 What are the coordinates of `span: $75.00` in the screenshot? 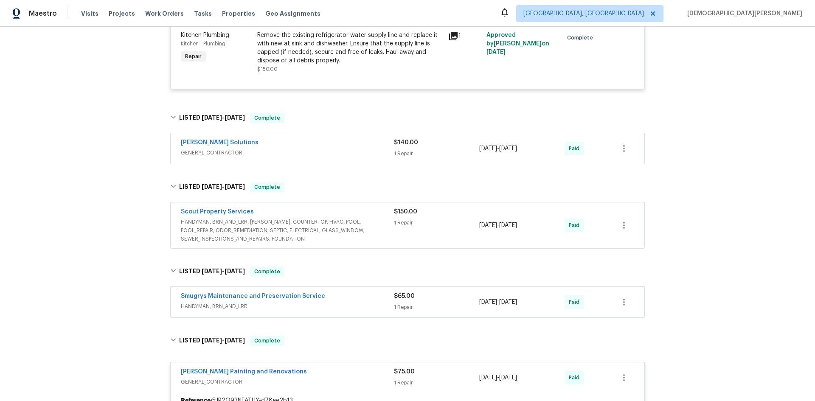 It's located at (404, 372).